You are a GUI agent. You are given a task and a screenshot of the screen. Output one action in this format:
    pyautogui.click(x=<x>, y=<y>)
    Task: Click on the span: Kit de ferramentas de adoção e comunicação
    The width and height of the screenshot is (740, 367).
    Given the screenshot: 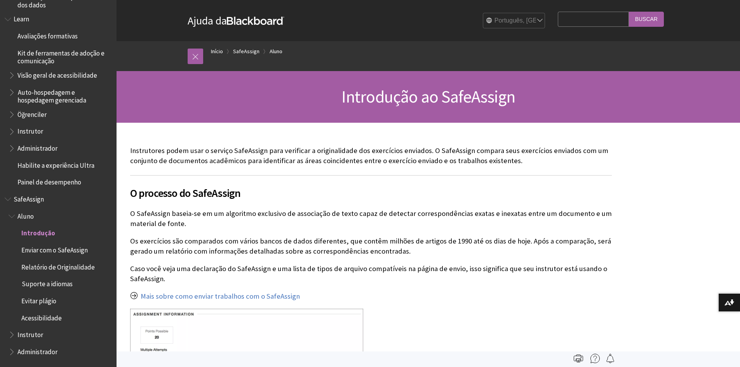 What is the action you would take?
    pyautogui.click(x=64, y=56)
    